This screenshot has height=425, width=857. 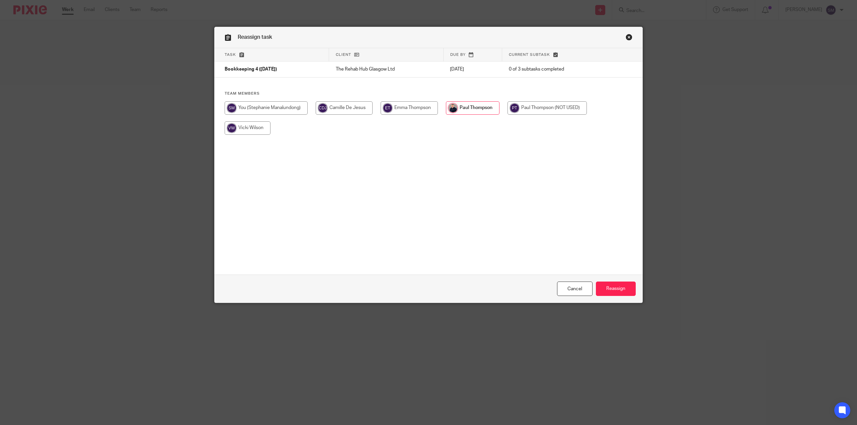 What do you see at coordinates (255, 37) in the screenshot?
I see `span: Reassign task` at bounding box center [255, 37].